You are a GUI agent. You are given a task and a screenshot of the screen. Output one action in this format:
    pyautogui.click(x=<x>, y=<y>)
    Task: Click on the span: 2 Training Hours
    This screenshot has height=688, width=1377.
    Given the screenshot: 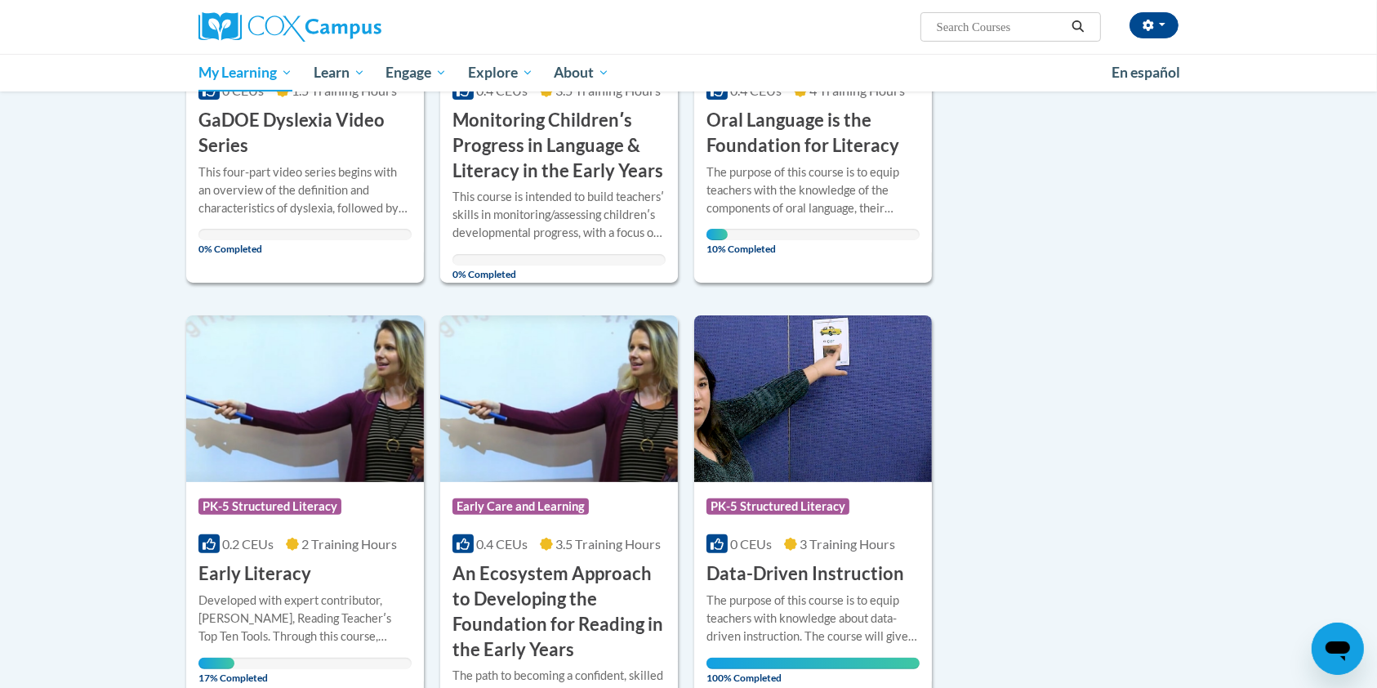 What is the action you would take?
    pyautogui.click(x=349, y=543)
    